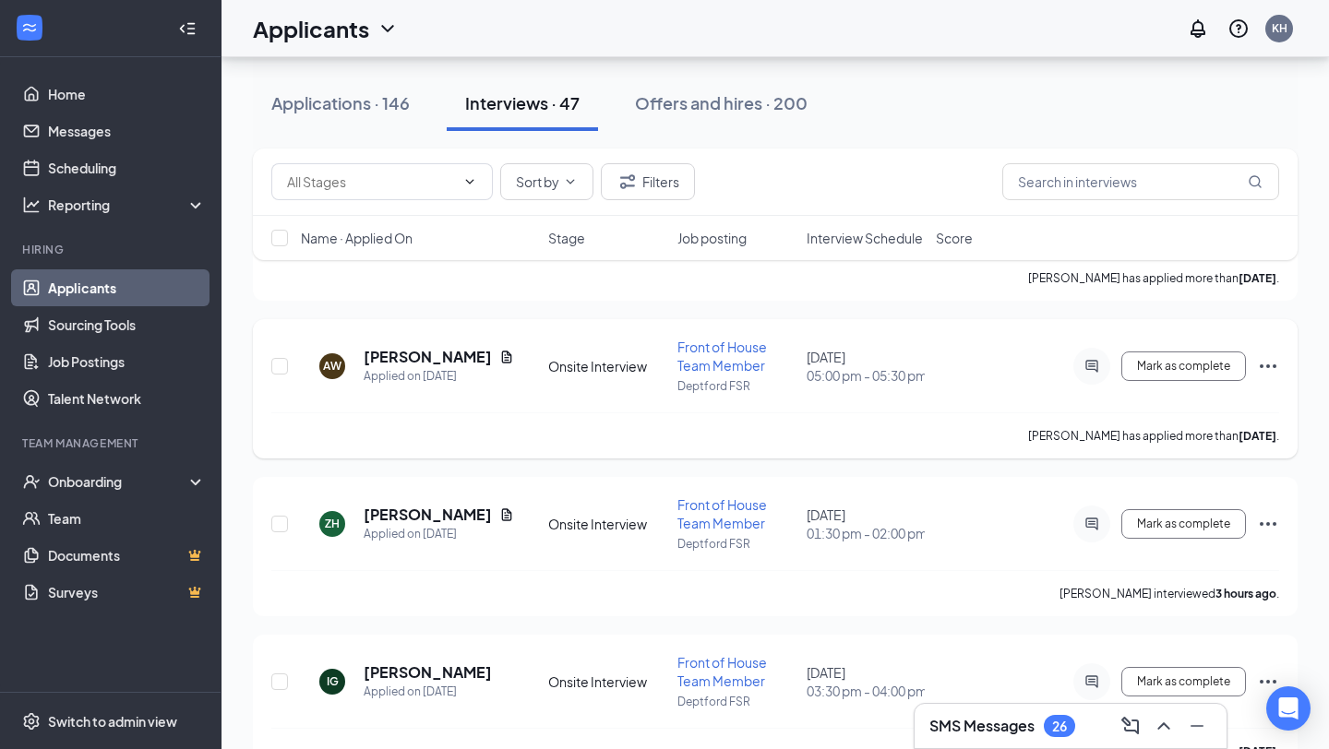 This screenshot has height=749, width=1329. I want to click on div: KH, so click(1279, 28).